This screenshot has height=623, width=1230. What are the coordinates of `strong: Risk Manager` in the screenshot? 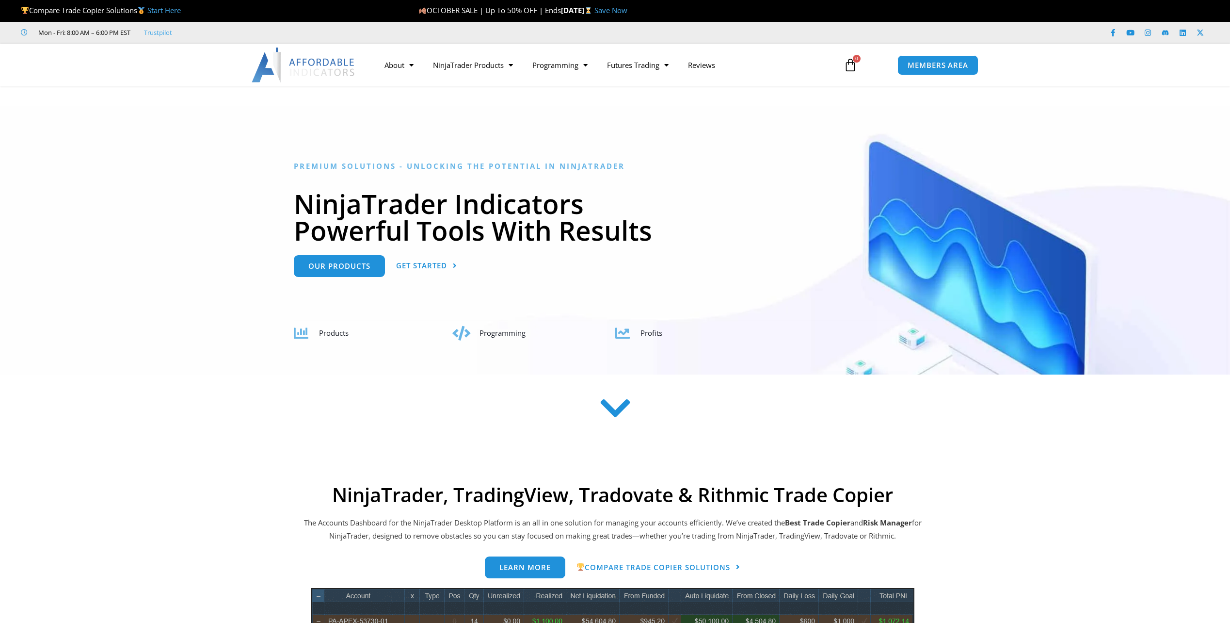 It's located at (887, 522).